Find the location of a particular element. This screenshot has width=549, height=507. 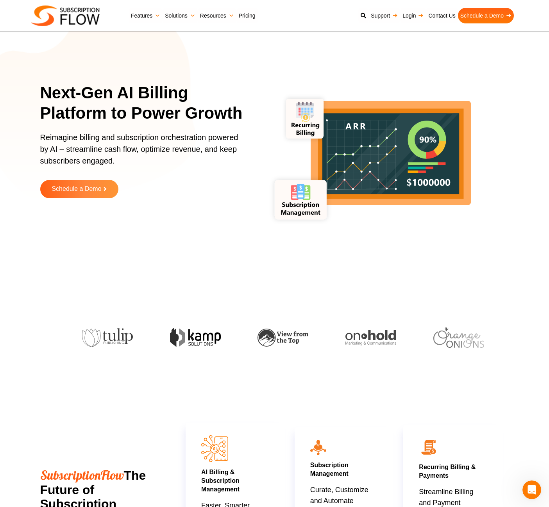

img: orange-onions is located at coordinates (314, 338).